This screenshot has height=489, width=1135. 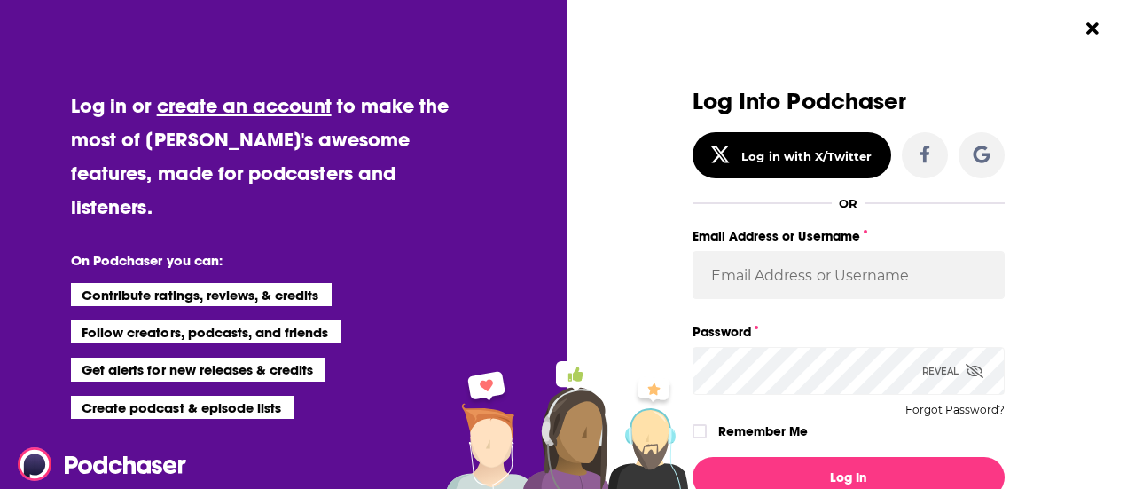 I want to click on button: Forgot Password?, so click(x=955, y=410).